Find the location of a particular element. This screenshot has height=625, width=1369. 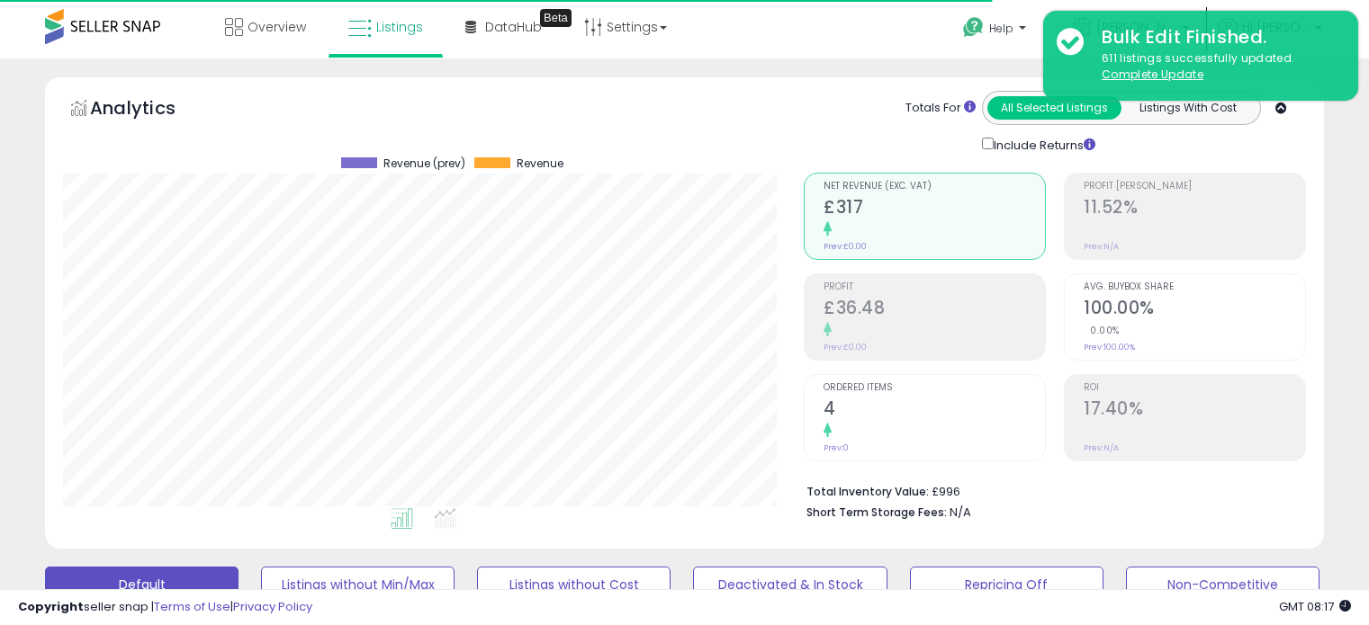

span: Net Revenue (Exc. VAT) is located at coordinates (934, 186).